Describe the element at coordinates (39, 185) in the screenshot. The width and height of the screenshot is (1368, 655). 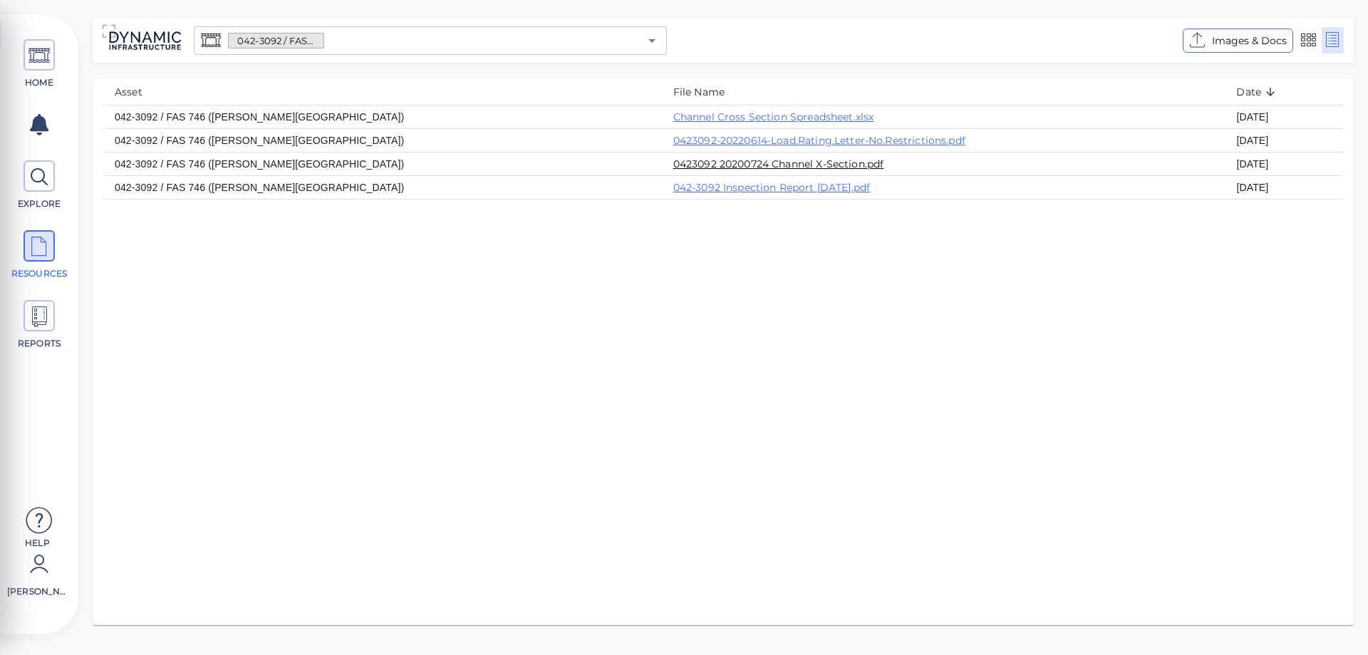
I see `a: EXPLORE` at that location.